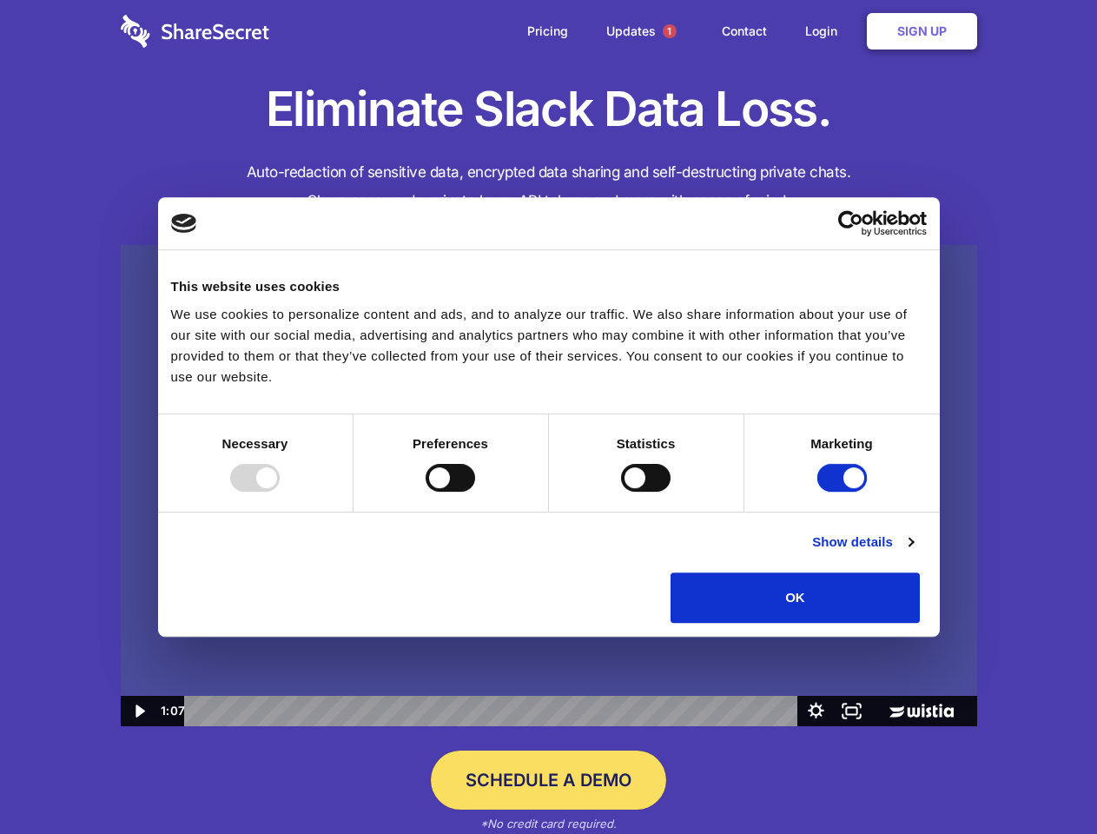 This screenshot has width=1097, height=834. I want to click on a: Sign Up, so click(922, 31).